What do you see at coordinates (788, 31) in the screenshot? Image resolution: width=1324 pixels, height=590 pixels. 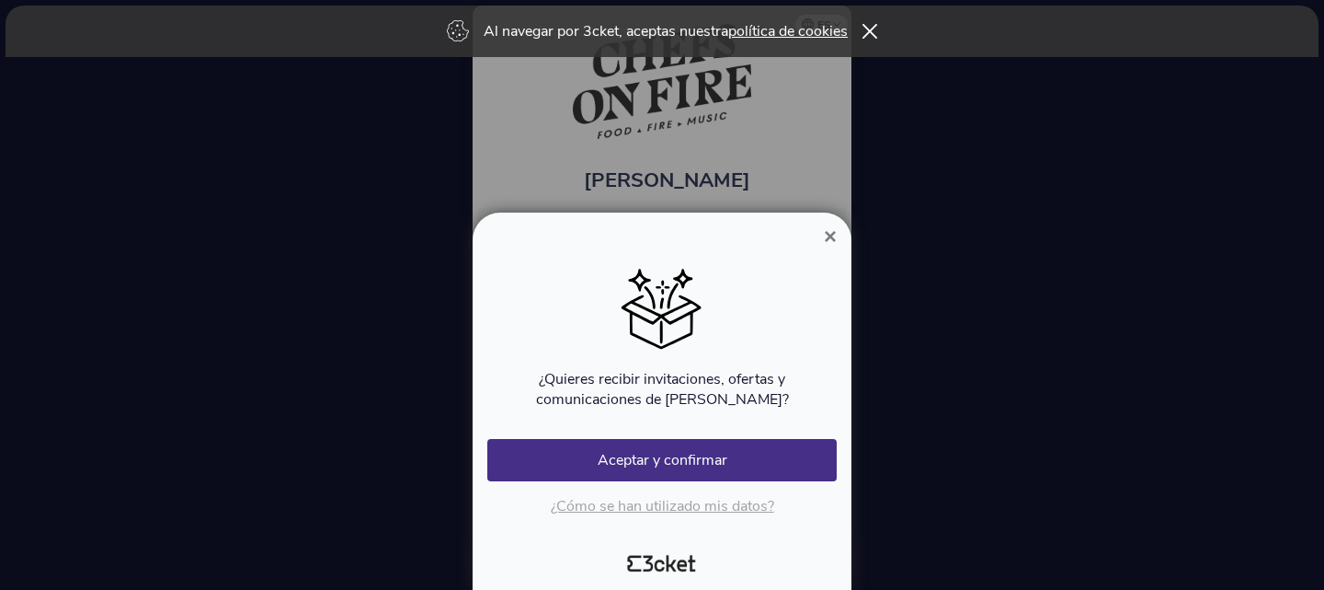 I see `a: política de cookies` at bounding box center [788, 31].